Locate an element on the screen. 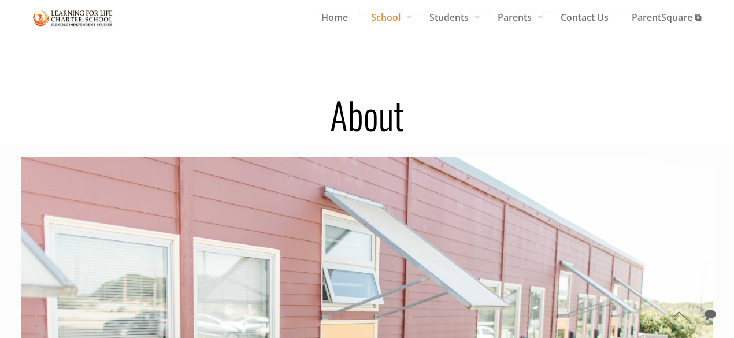 Image resolution: width=734 pixels, height=338 pixels. img: About is located at coordinates (73, 18).